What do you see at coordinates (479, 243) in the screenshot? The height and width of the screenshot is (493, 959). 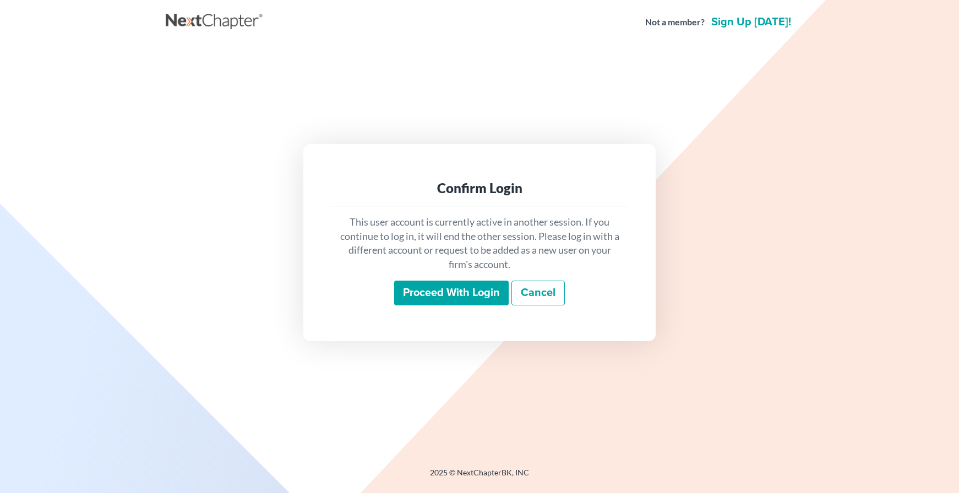 I see `p: This user account is currently active in another session. If you continue to log in, it will end ...` at bounding box center [479, 243].